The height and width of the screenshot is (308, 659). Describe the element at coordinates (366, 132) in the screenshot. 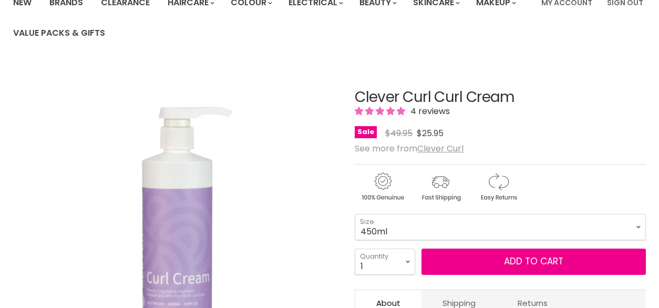

I see `span: Sale` at that location.